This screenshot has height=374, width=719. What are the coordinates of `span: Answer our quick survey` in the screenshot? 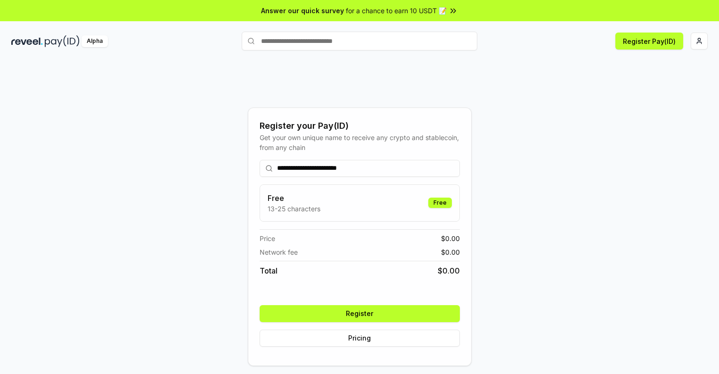 It's located at (302, 10).